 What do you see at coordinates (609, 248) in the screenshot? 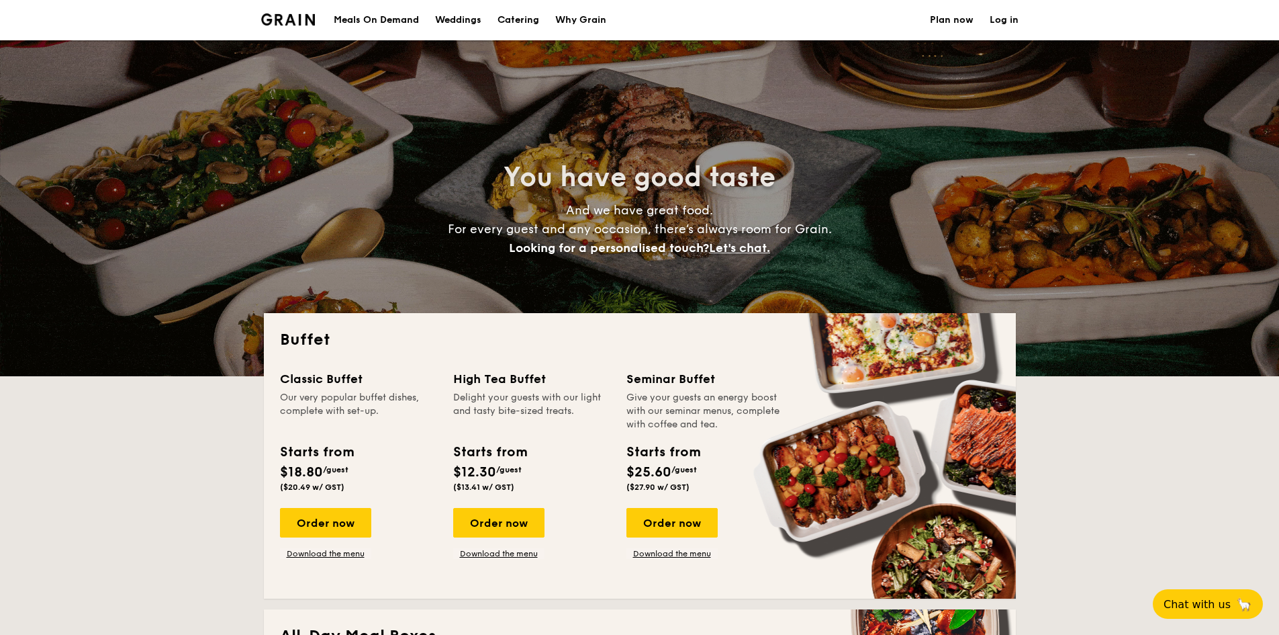
I see `span: Looking for a personalised touch?` at bounding box center [609, 248].